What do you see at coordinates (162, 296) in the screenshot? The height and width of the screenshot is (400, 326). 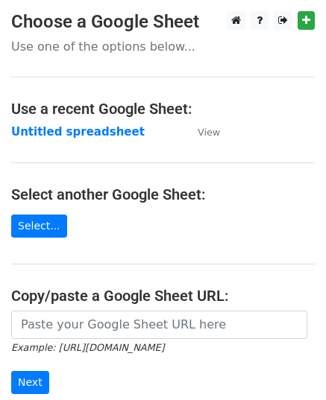 I see `h4: Copy/paste a Google Sheet URL:` at bounding box center [162, 296].